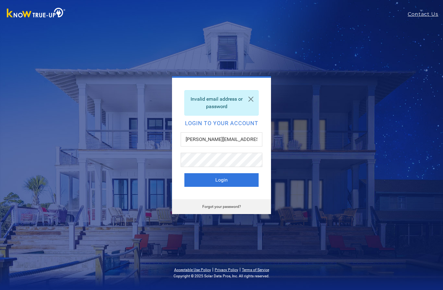 The height and width of the screenshot is (290, 443). Describe the element at coordinates (222, 207) in the screenshot. I see `a: Forgot your password?` at that location.